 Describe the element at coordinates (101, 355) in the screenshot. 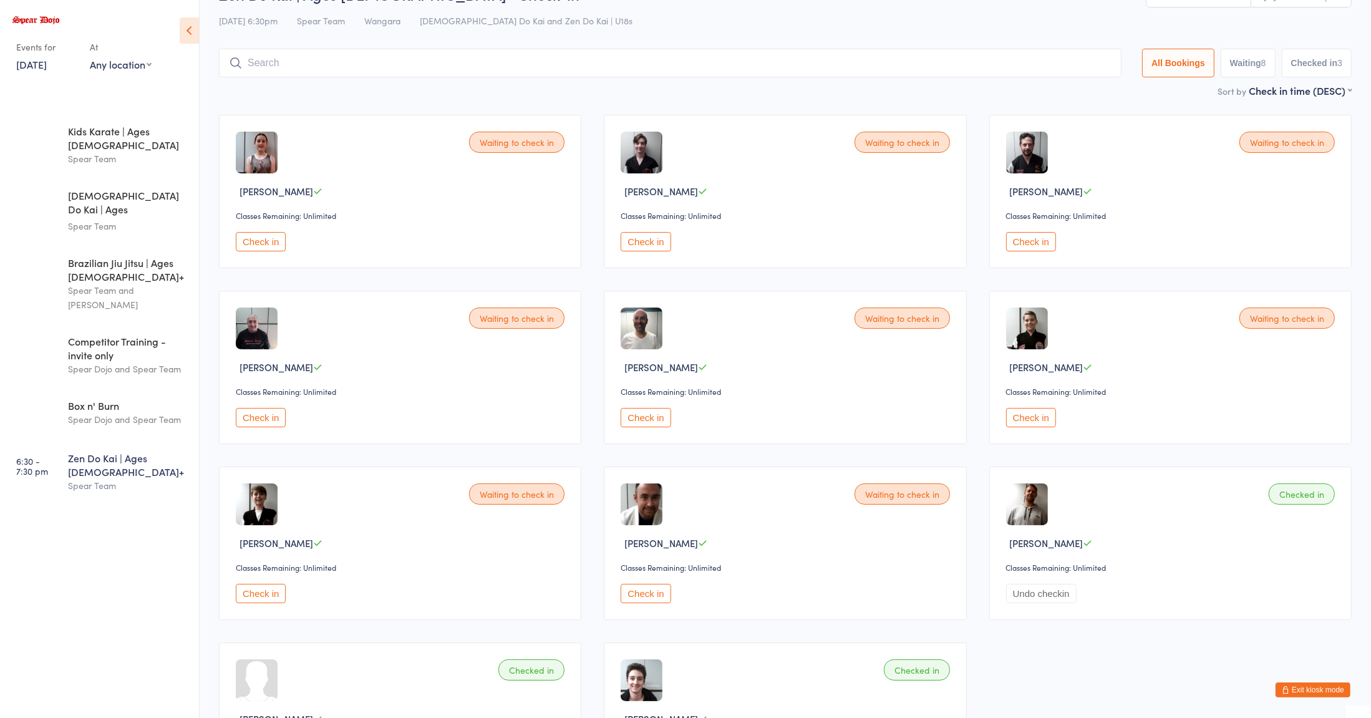

I see `a: 5:30 -6:30 pmCompetitor Training - invite onlySpear Dojo and Spear Team` at that location.